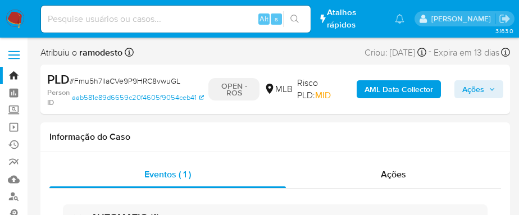  What do you see at coordinates (176, 19) in the screenshot?
I see `input: Pesquise usuários ou casos...` at bounding box center [176, 19].